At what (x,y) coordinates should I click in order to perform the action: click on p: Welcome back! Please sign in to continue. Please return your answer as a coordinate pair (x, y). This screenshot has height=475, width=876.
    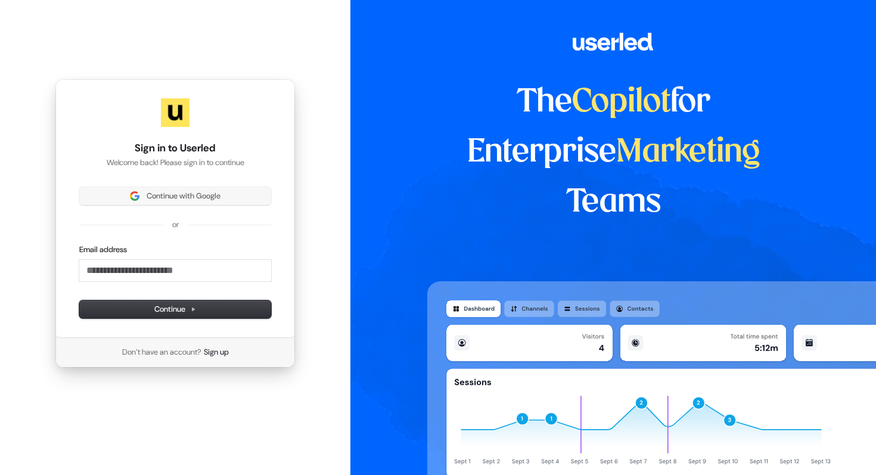
    Looking at the image, I should click on (175, 163).